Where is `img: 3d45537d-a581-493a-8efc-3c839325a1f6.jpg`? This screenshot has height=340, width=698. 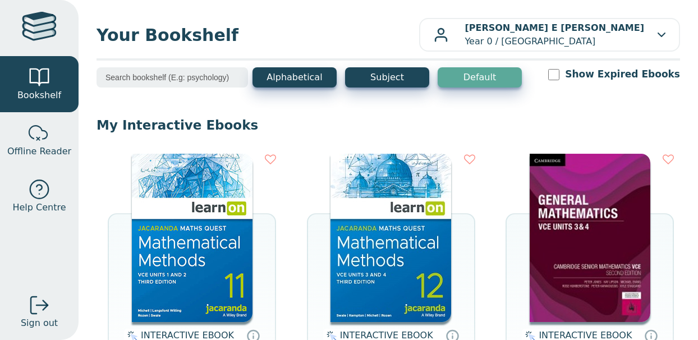 img: 3d45537d-a581-493a-8efc-3c839325a1f6.jpg is located at coordinates (192, 238).